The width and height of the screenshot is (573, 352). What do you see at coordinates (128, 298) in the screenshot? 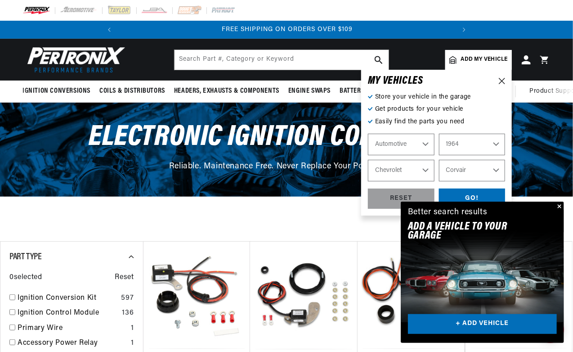
I see `div: 597` at bounding box center [128, 298].